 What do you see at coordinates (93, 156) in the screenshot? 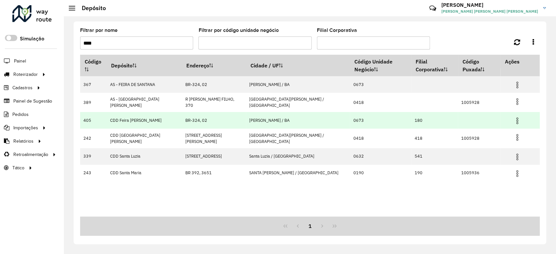
I see `td: 339` at bounding box center [93, 156].